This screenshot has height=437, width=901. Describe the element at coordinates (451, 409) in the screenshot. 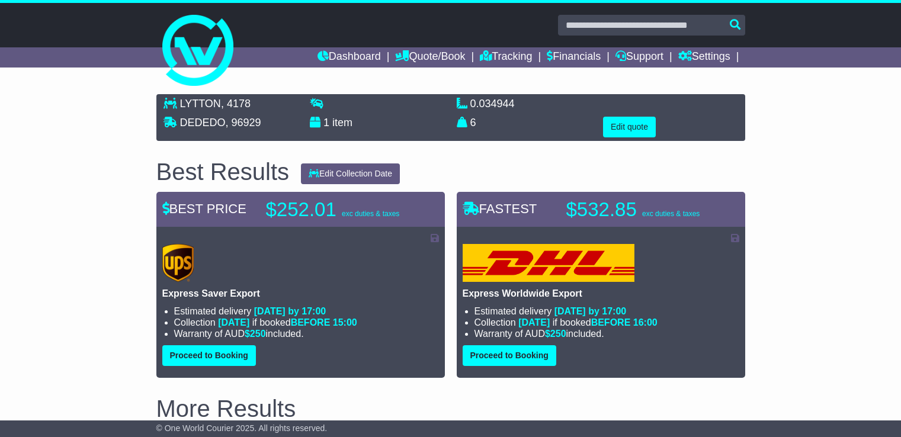

I see `h2: More Results` at that location.